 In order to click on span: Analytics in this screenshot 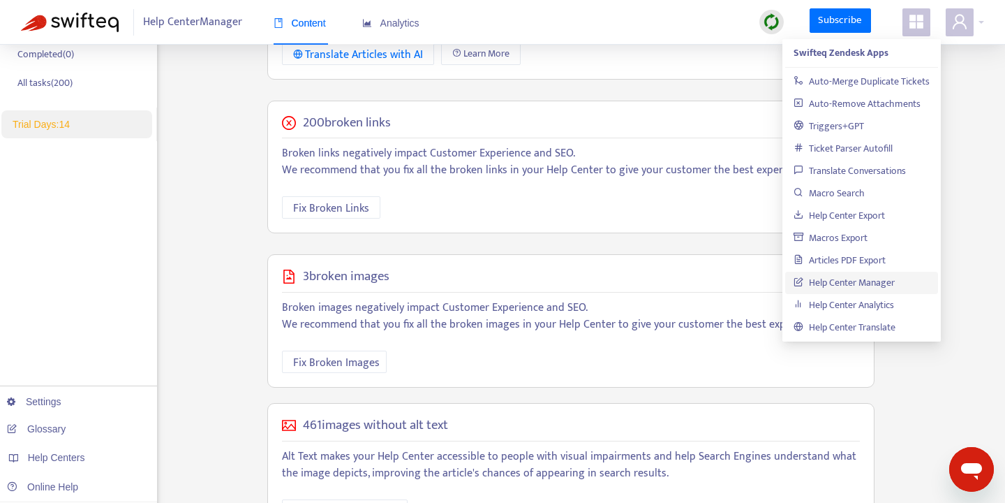, I will do `click(391, 23)`.